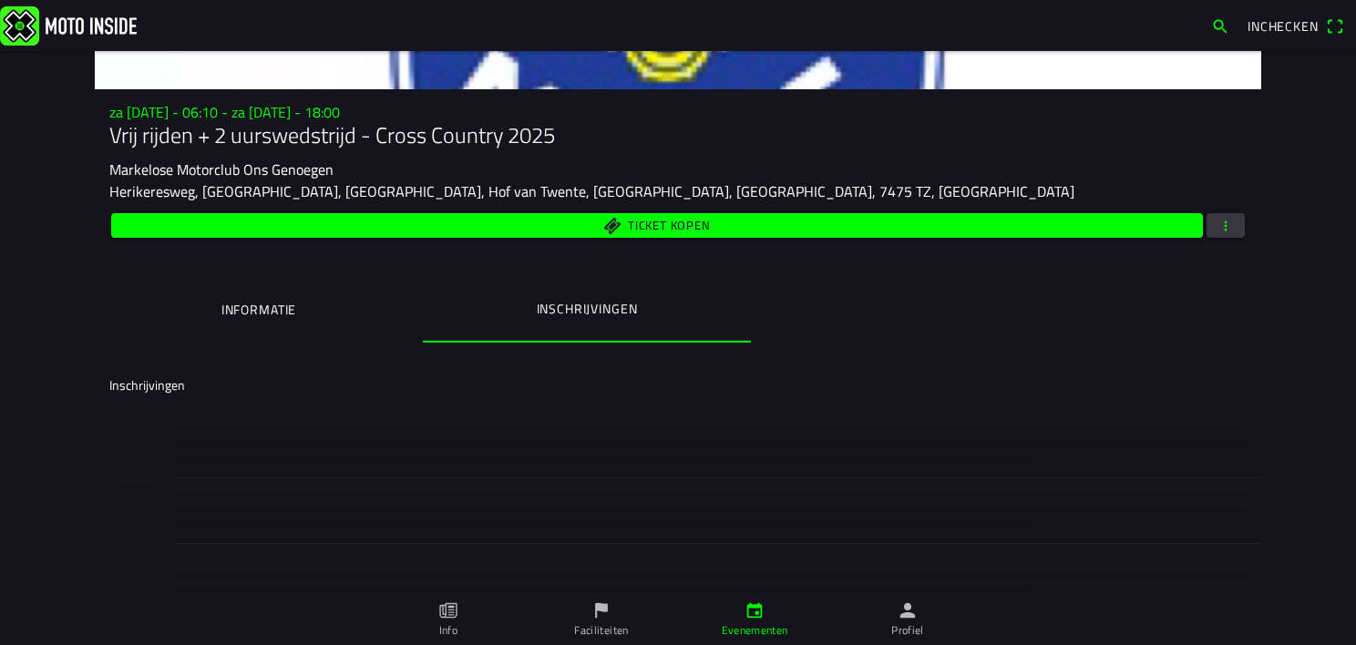 This screenshot has height=645, width=1356. What do you see at coordinates (1283, 26) in the screenshot?
I see `span: Inchecken` at bounding box center [1283, 26].